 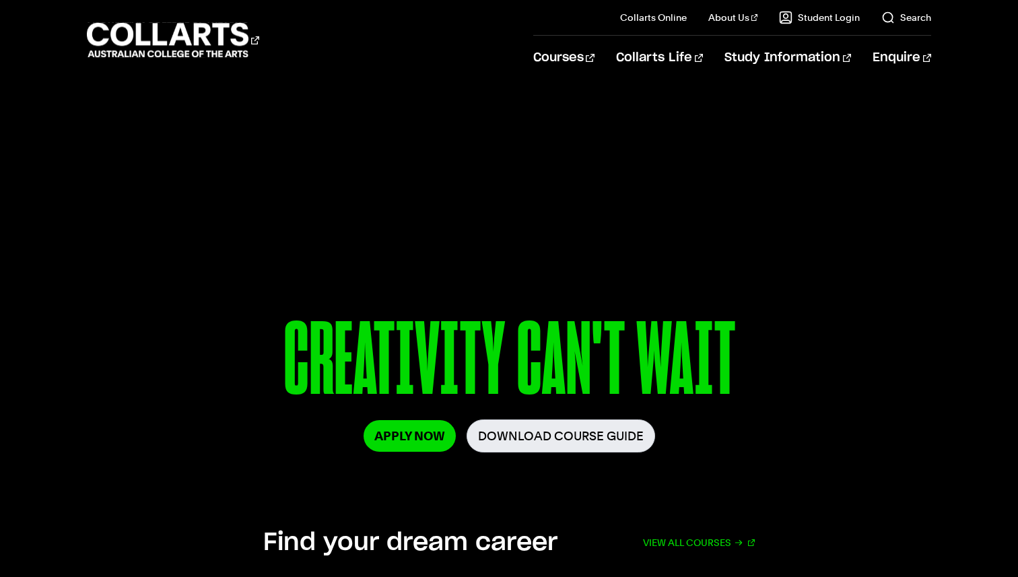 I want to click on a: Apply Now, so click(x=409, y=435).